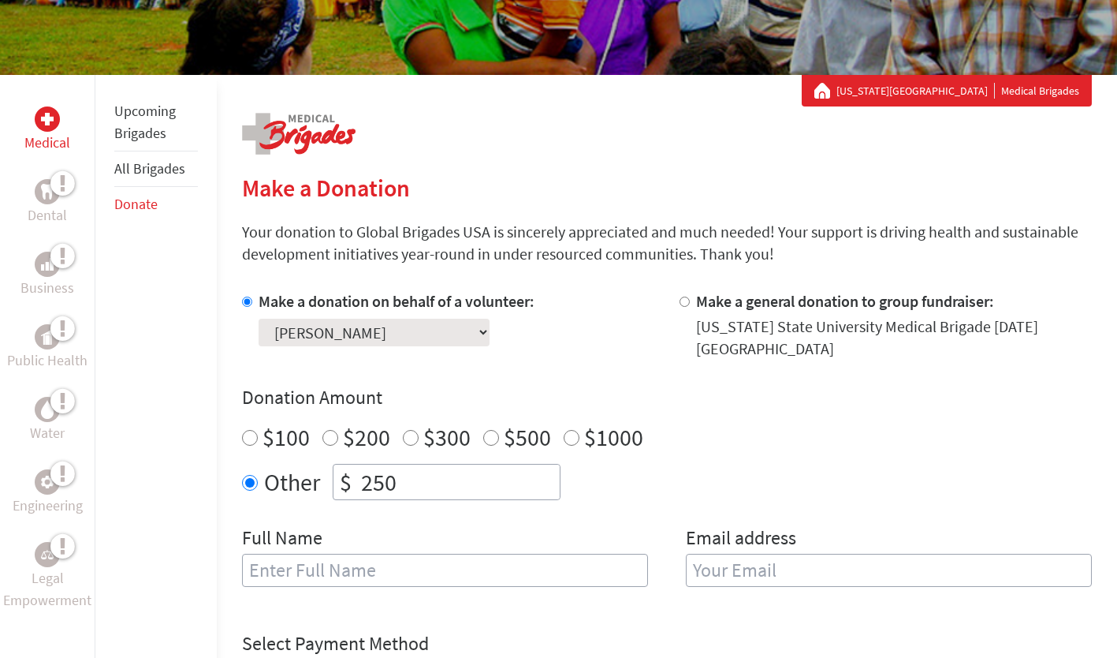  Describe the element at coordinates (47, 119) in the screenshot. I see `img: Medical` at that location.